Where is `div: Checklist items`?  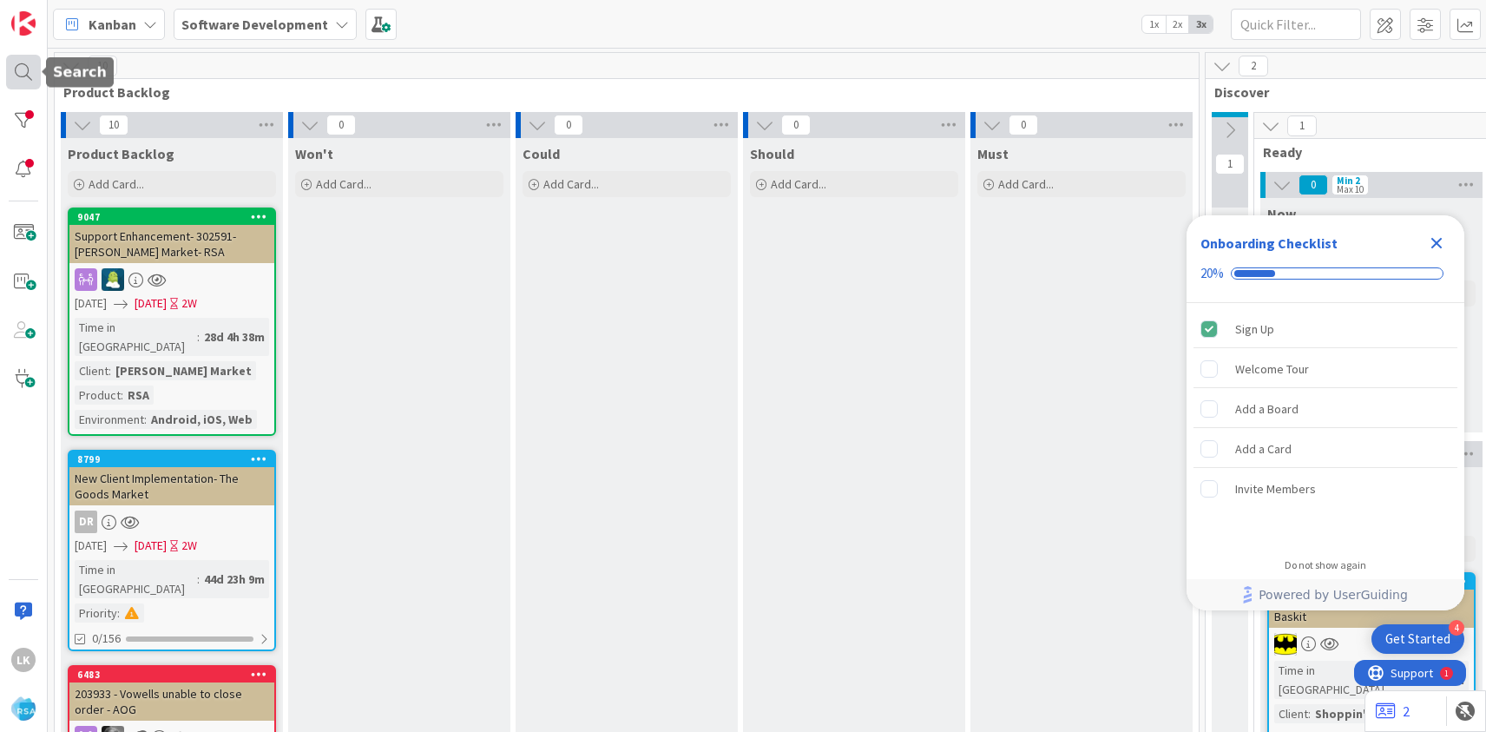 div: Checklist items is located at coordinates (1325, 424).